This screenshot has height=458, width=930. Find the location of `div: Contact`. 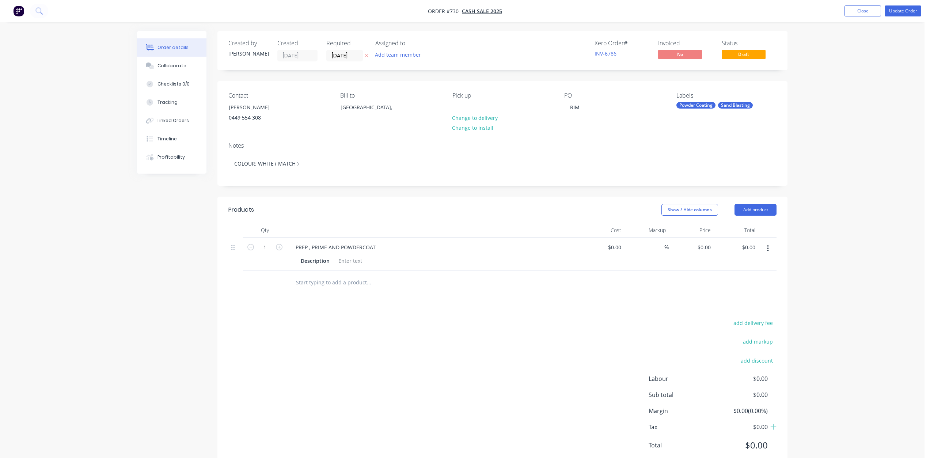

div: Contact is located at coordinates (279, 95).